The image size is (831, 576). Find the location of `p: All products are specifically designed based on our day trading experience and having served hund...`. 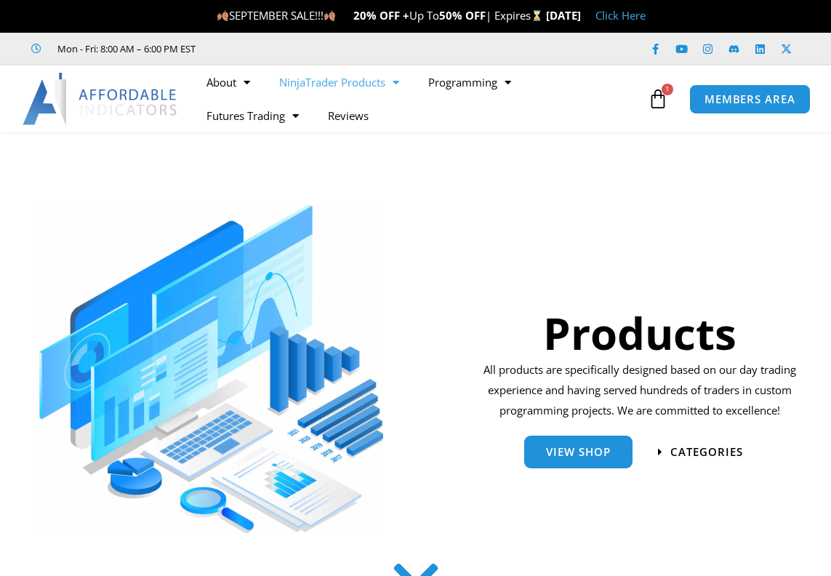

p: All products are specifically designed based on our day trading experience and having served hund... is located at coordinates (640, 391).